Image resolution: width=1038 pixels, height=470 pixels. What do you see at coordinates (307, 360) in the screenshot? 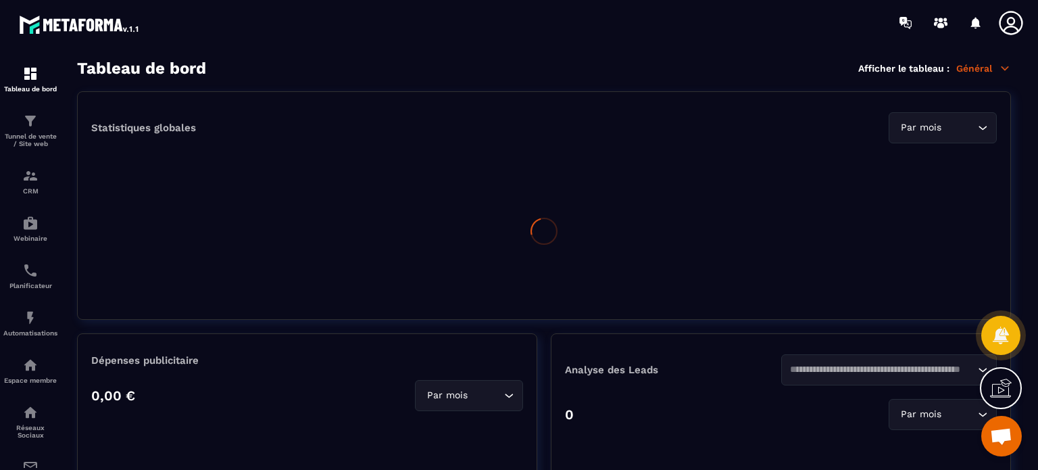
I see `p: Dépenses publicitaire` at bounding box center [307, 360].